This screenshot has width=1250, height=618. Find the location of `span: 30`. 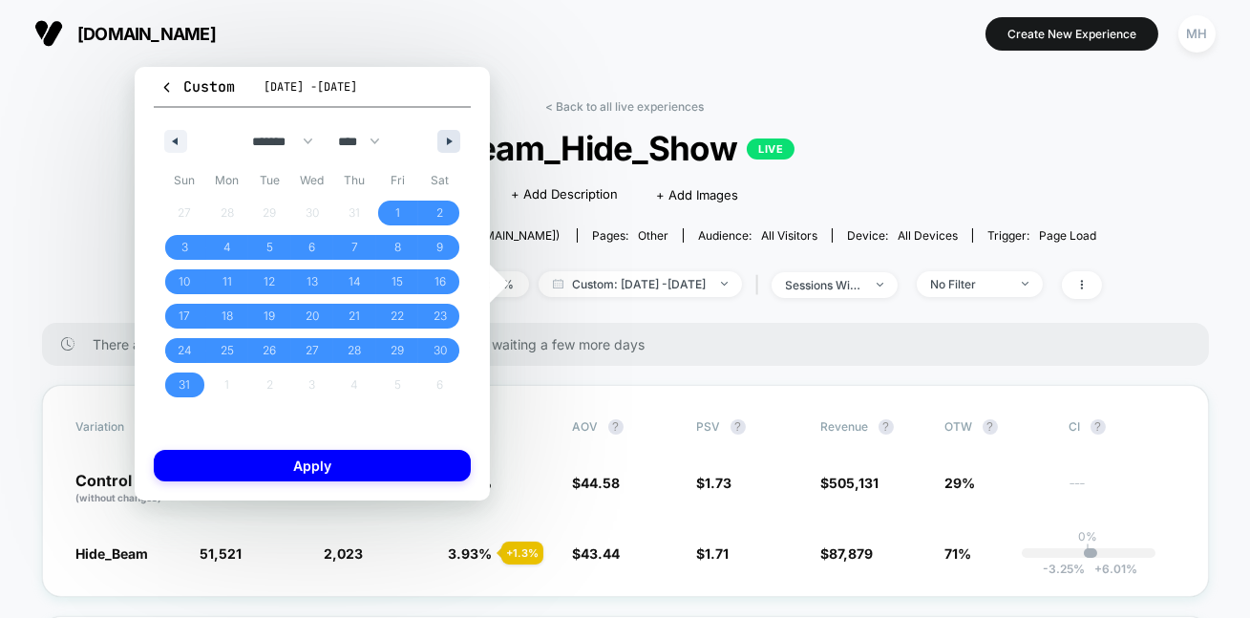

span: 30 is located at coordinates (440, 350).